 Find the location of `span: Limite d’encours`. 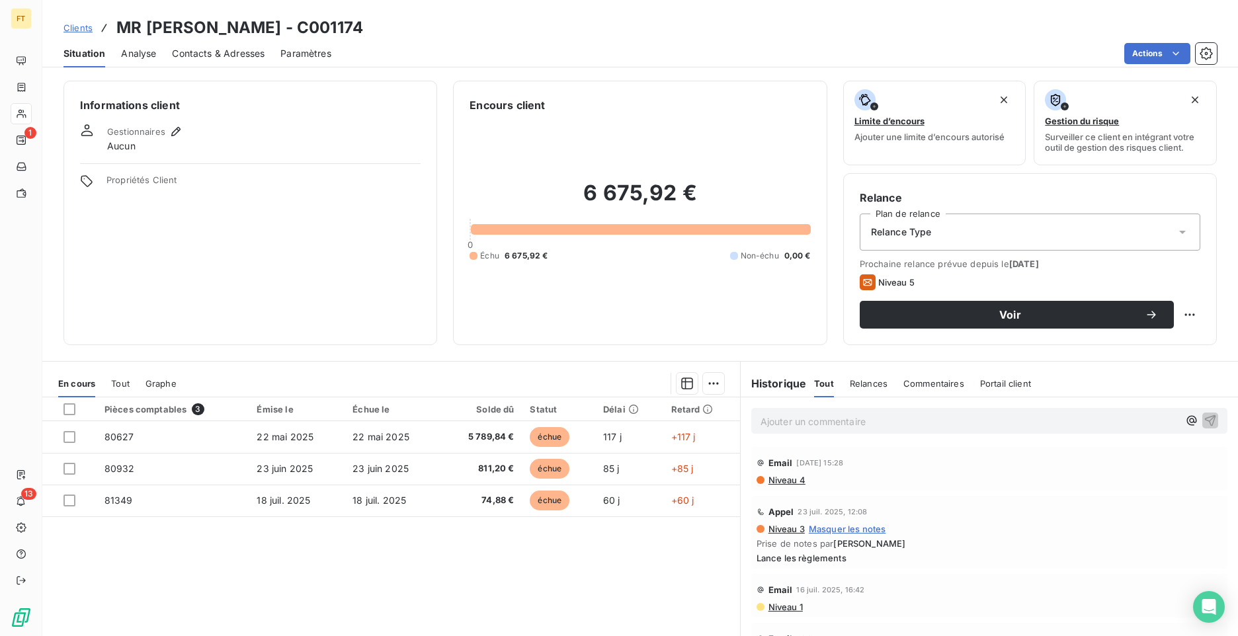

span: Limite d’encours is located at coordinates (889, 121).